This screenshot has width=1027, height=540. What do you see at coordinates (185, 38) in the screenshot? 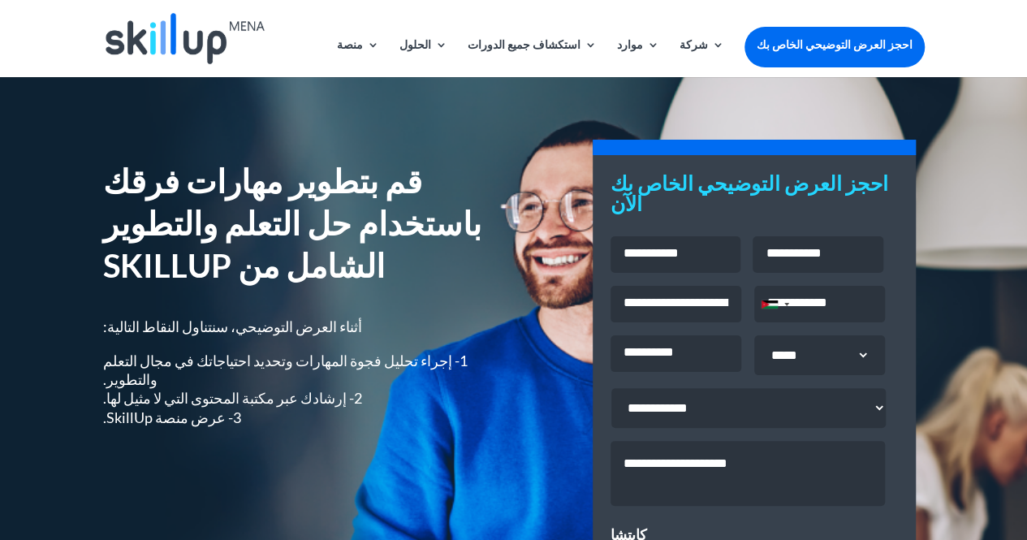
I see `img: سكيلب مينا` at bounding box center [185, 38].